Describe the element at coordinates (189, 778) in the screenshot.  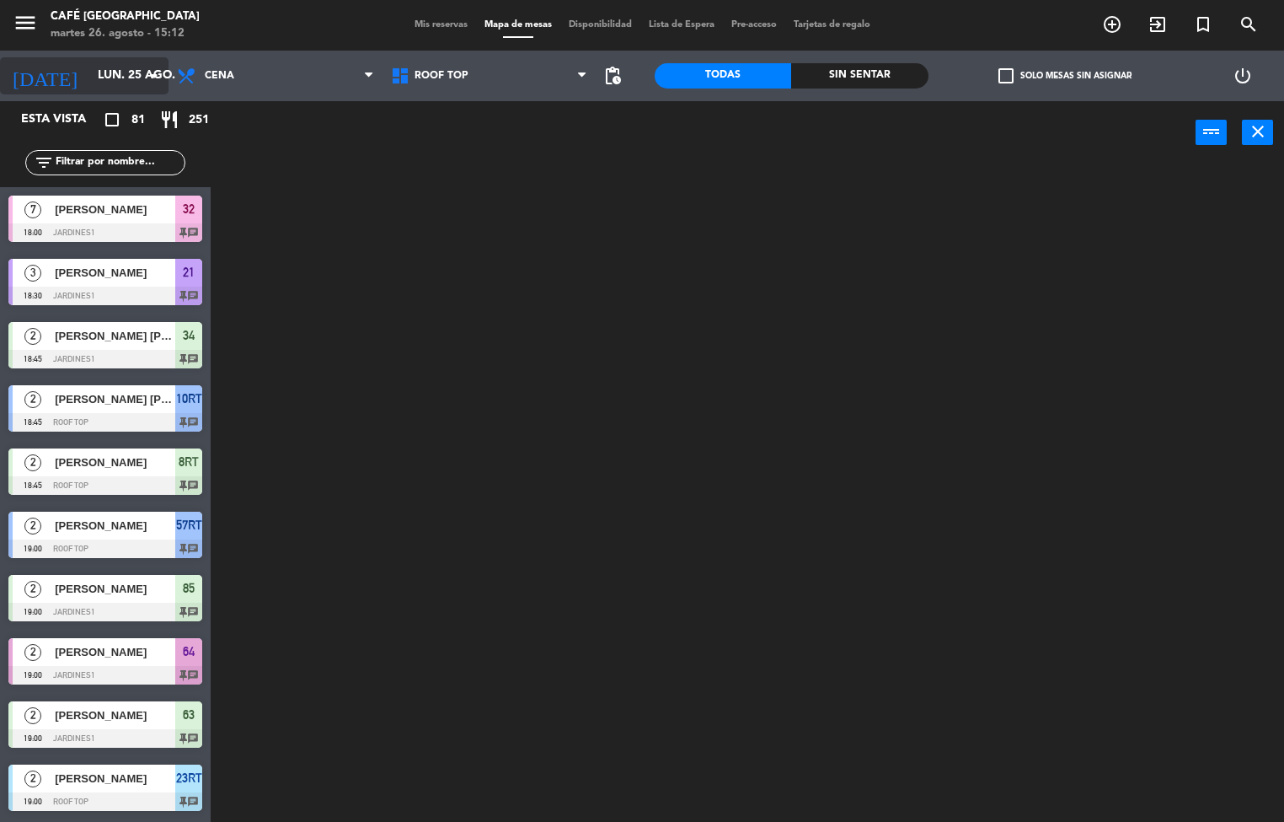
I see `span: 23RT` at that location.